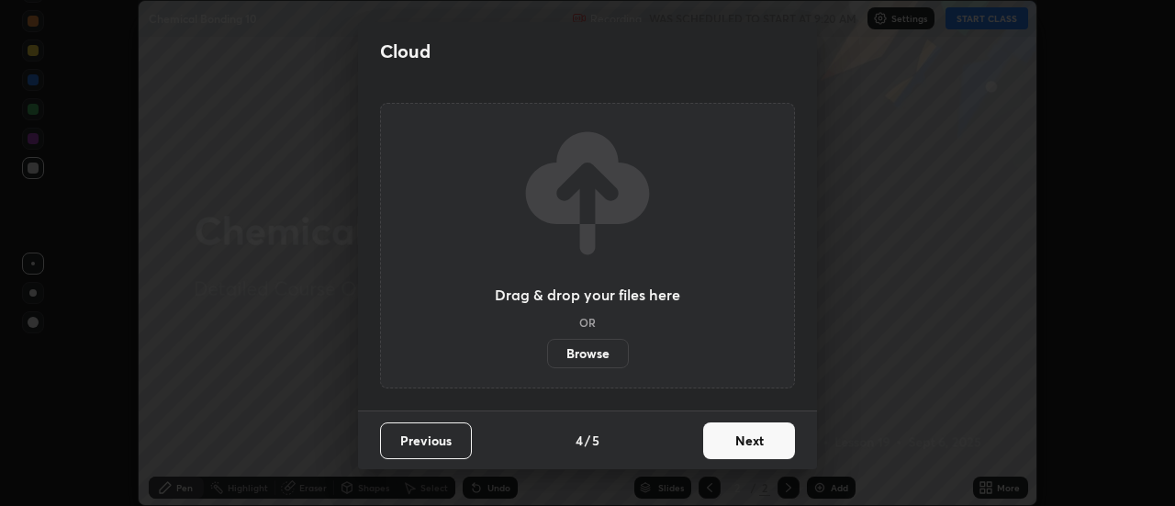  I want to click on h4: 4, so click(579, 440).